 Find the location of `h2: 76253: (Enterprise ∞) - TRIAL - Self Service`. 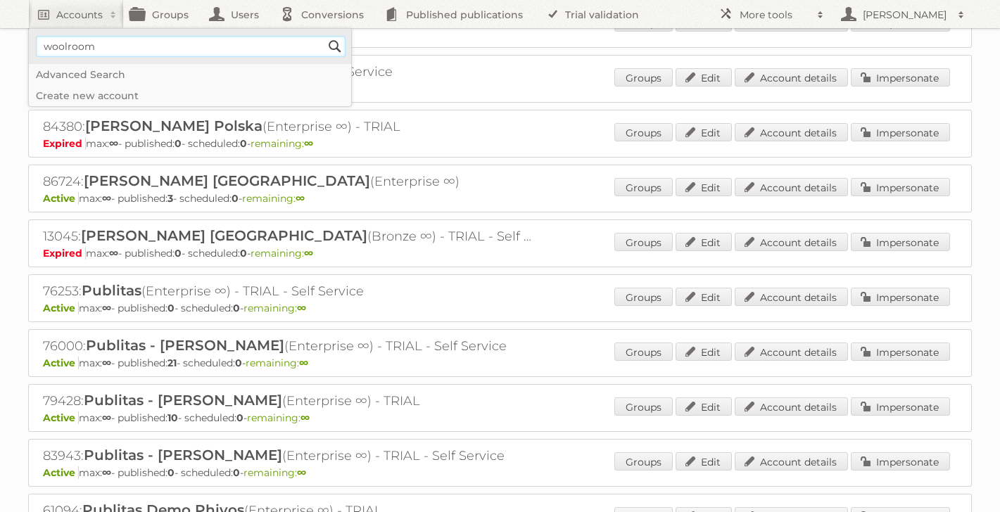

h2: 76253: (Enterprise ∞) - TRIAL - Self Service is located at coordinates (289, 291).